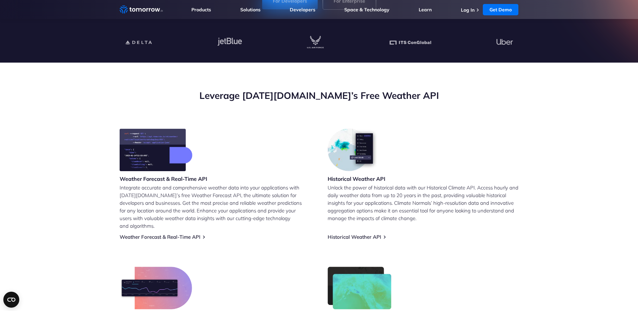  Describe the element at coordinates (367, 10) in the screenshot. I see `a: Space & Technology` at that location.